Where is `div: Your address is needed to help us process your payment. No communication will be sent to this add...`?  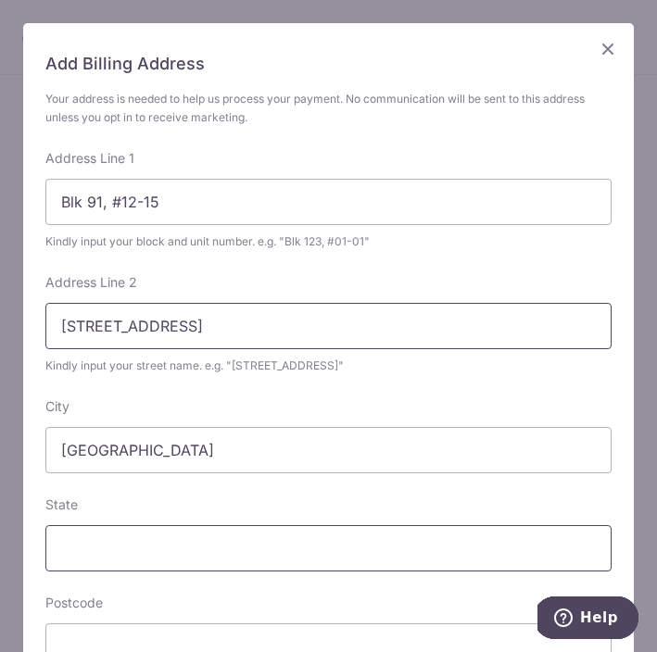
div: Your address is needed to help us process your payment. No communication will be sent to this add... is located at coordinates (328, 108).